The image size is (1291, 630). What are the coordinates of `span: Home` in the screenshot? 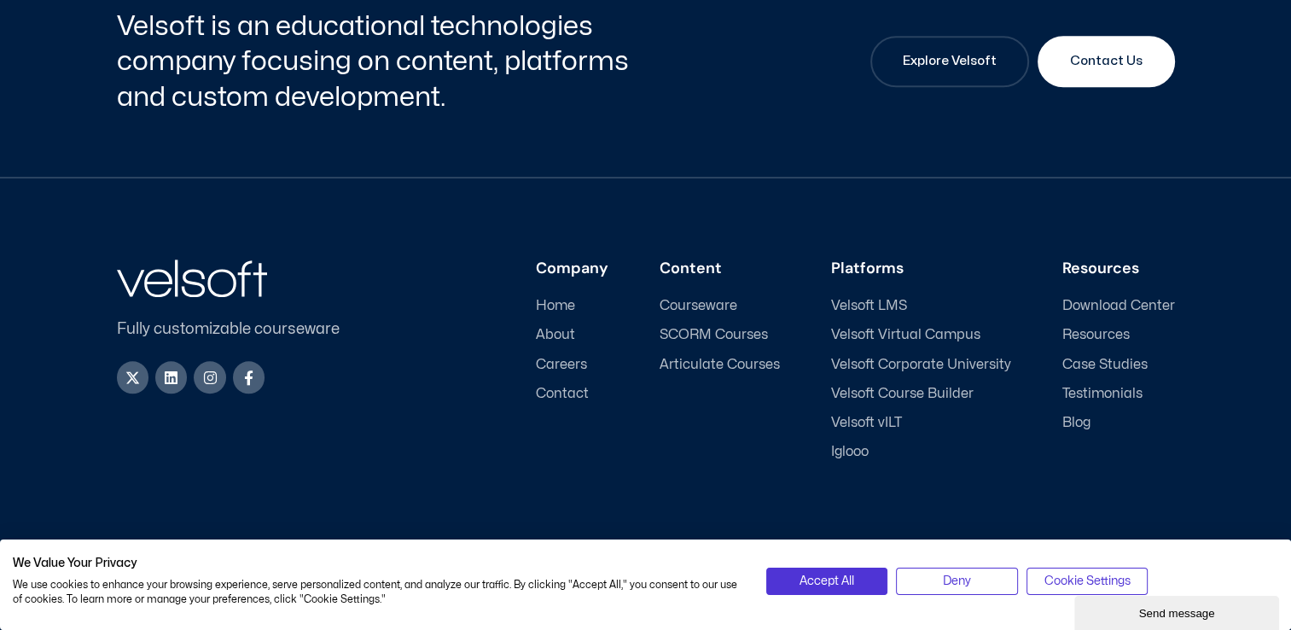 It's located at (556, 306).